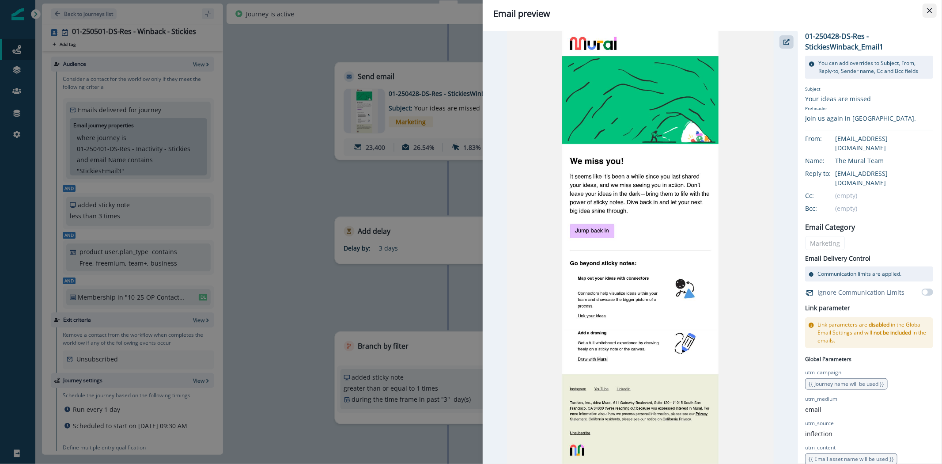 This screenshot has height=464, width=942. What do you see at coordinates (930, 11) in the screenshot?
I see `button: Close` at bounding box center [930, 11].